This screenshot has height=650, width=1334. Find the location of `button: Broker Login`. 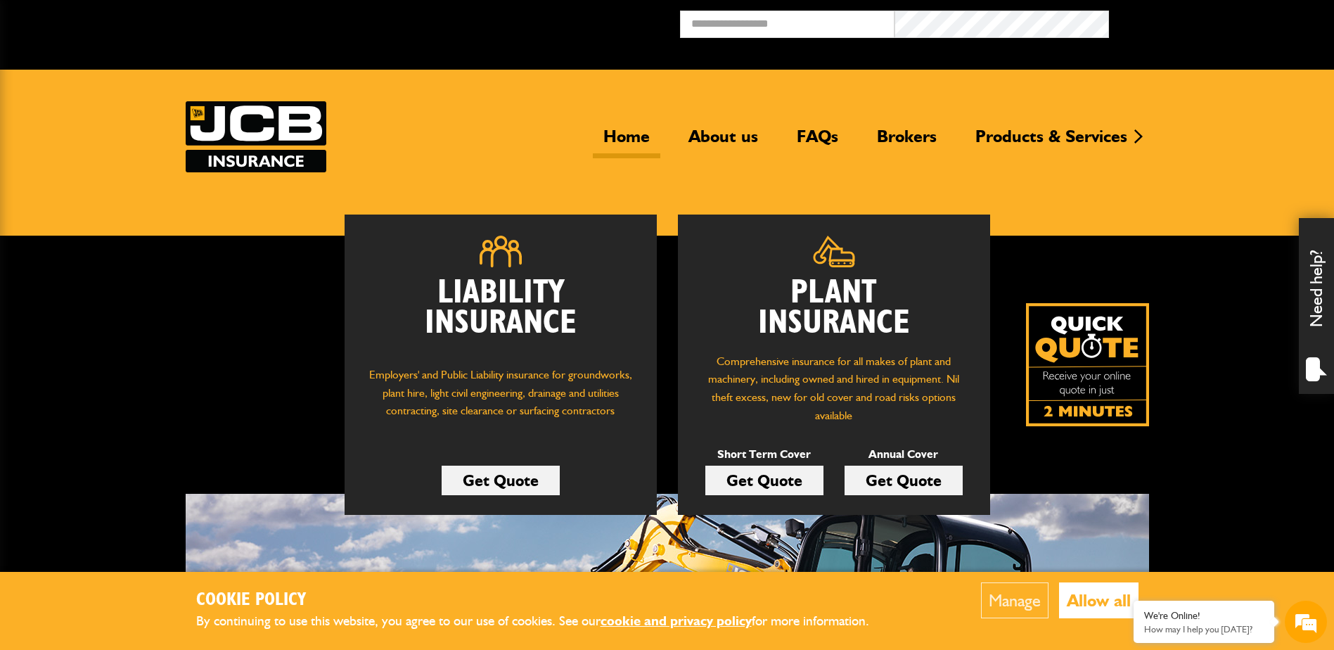

button: Broker Login is located at coordinates (1216, 21).